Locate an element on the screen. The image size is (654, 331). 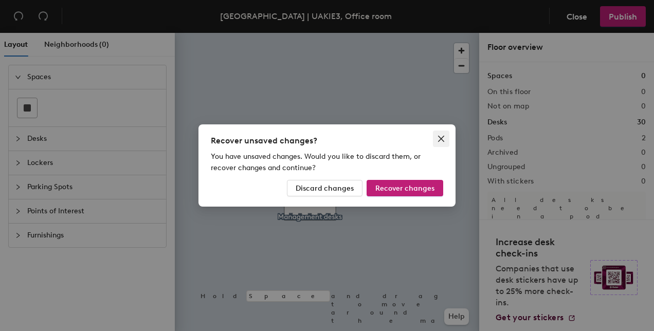
button: Discard changes is located at coordinates (325, 188).